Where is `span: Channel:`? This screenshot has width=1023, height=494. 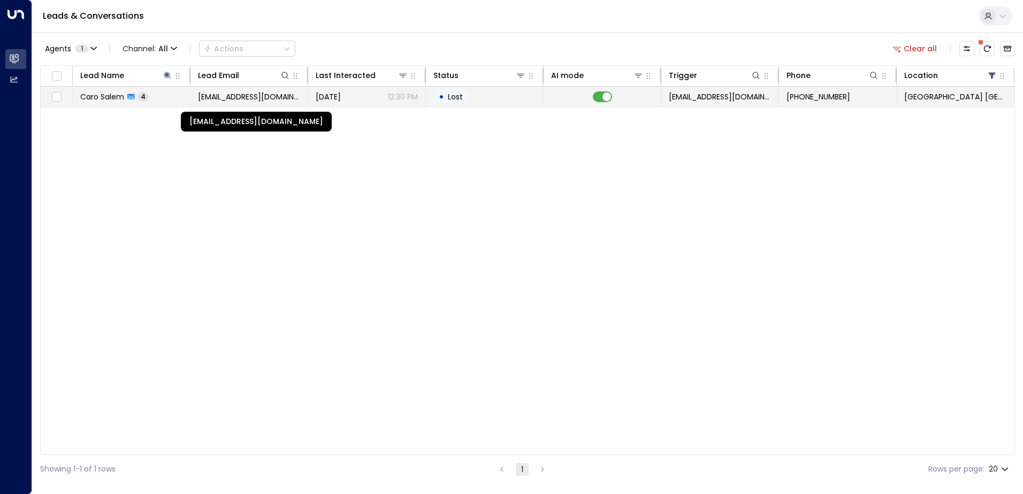
span: Channel: is located at coordinates (150, 49).